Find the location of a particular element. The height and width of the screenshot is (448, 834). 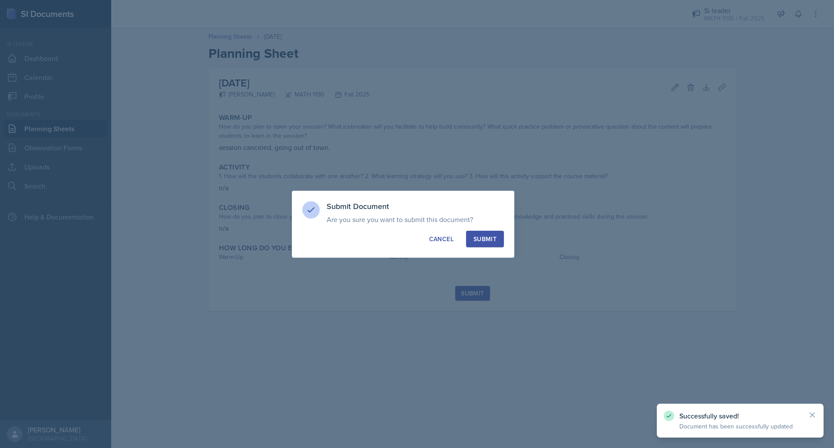

div: Submit is located at coordinates (485, 239).